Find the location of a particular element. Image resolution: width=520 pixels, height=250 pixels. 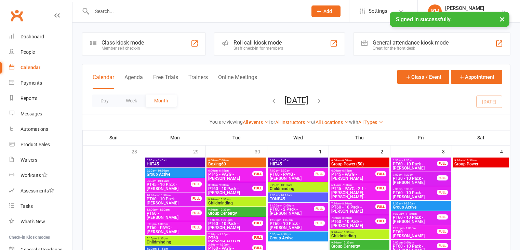

span: TONE45 is located at coordinates (298, 199).